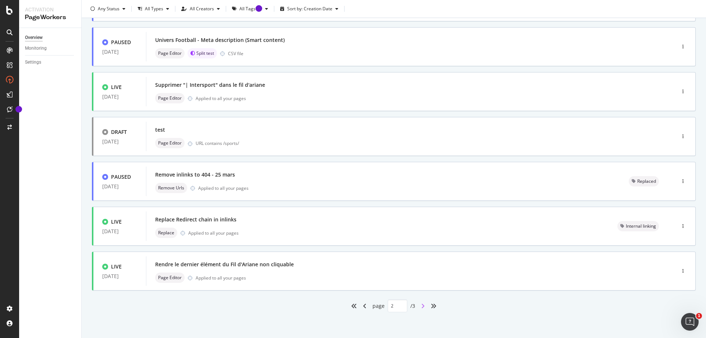 The height and width of the screenshot is (338, 706). What do you see at coordinates (166, 233) in the screenshot?
I see `span: Replace` at bounding box center [166, 233].